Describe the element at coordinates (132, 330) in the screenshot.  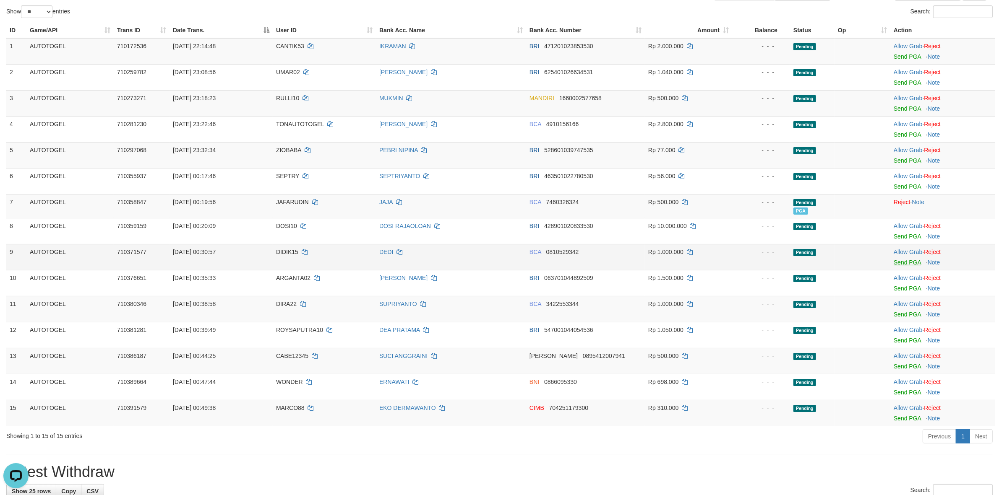
I see `span: 710381281` at that location.